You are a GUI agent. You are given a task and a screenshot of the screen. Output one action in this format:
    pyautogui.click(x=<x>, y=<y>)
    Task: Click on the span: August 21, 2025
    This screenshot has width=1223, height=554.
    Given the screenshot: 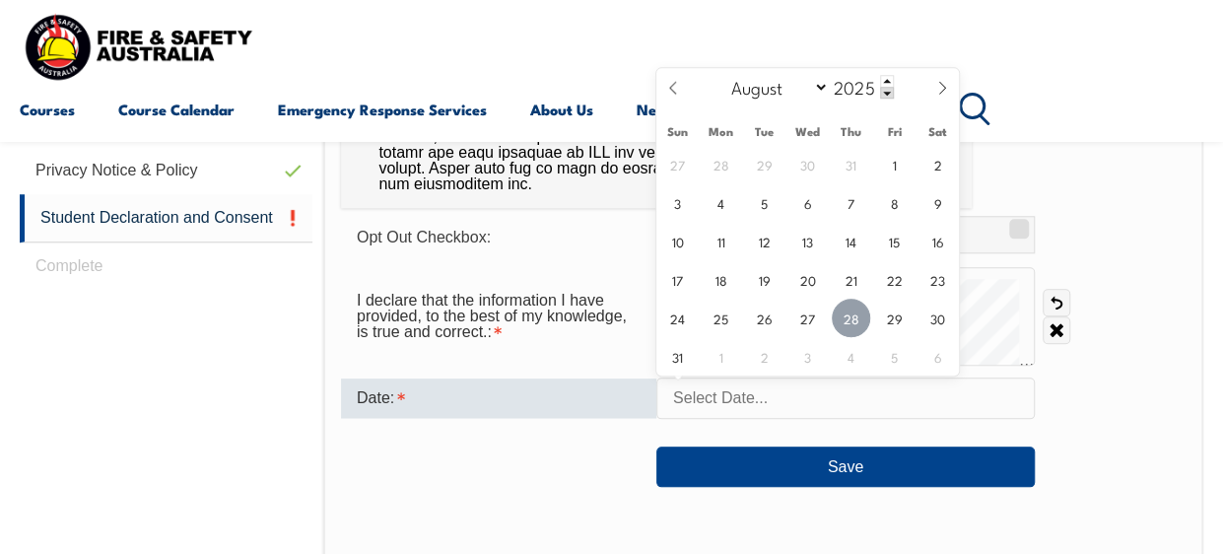 What is the action you would take?
    pyautogui.click(x=850, y=279)
    